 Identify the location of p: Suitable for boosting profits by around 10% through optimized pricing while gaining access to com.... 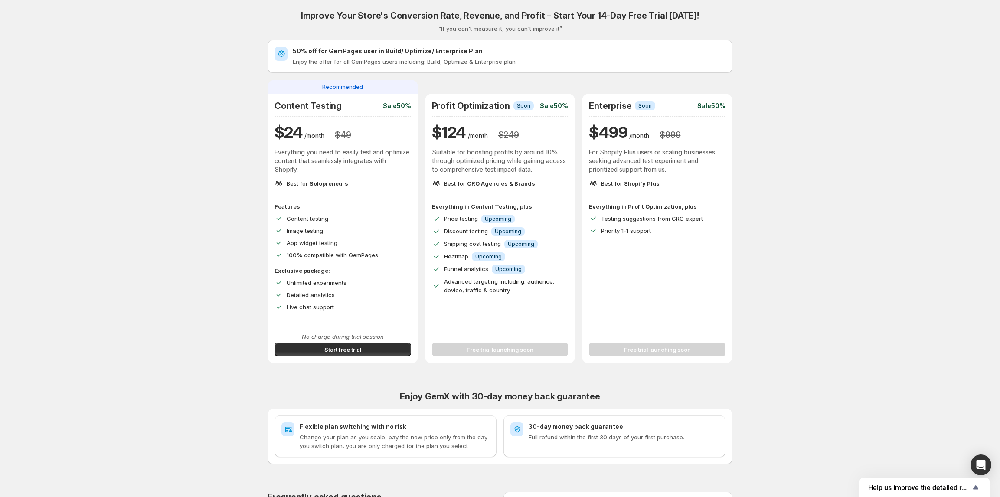
(500, 161).